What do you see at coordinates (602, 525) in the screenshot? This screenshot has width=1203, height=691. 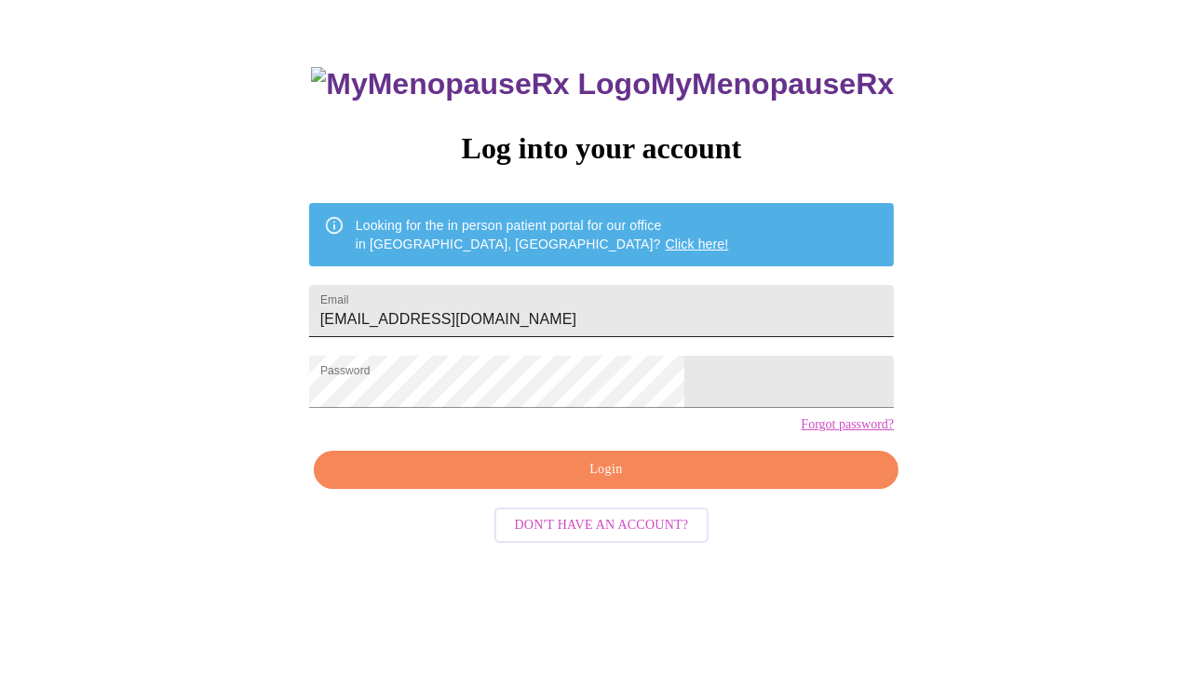 I see `span: Don't have an account?` at bounding box center [602, 525].